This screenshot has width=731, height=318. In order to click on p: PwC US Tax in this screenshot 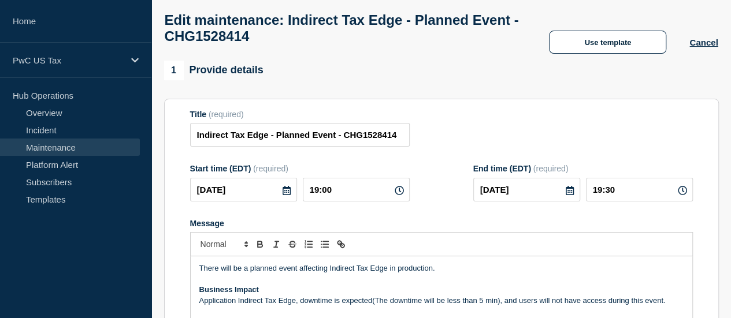, I will do `click(68, 60)`.